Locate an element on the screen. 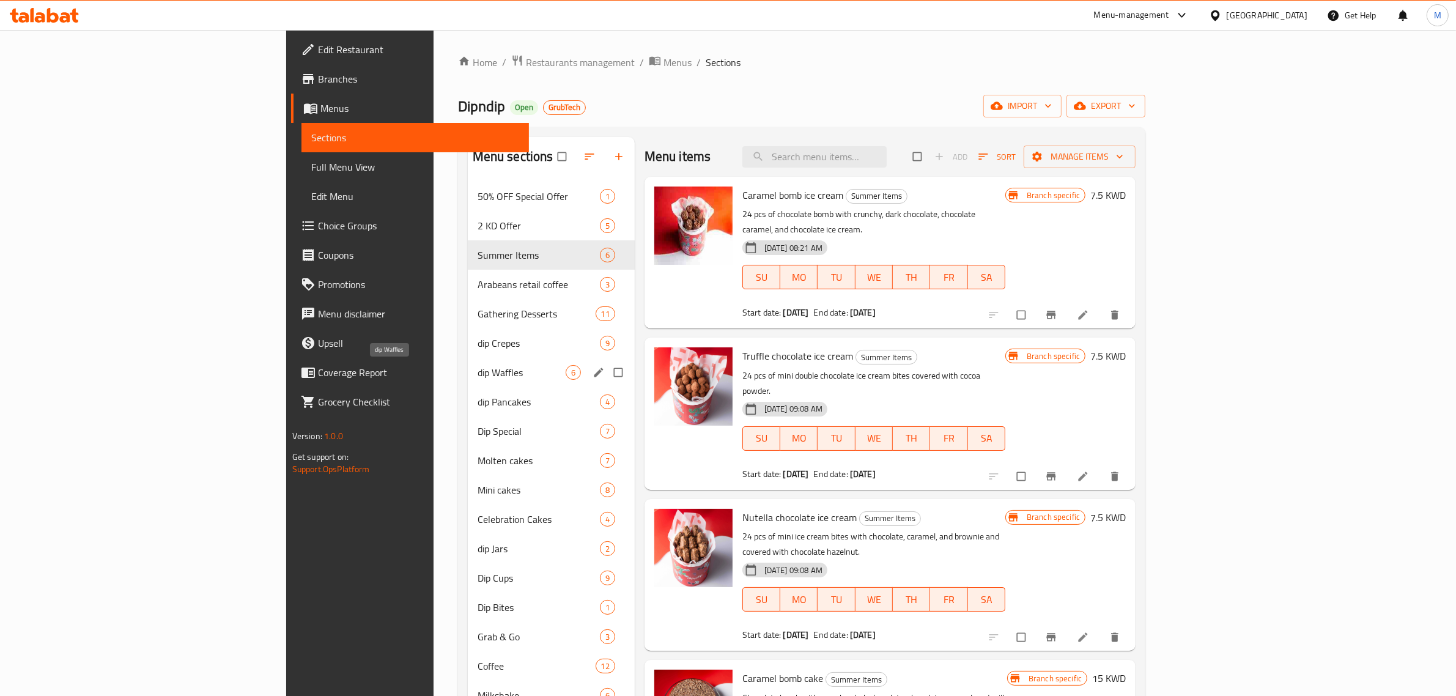  div: dip Jars2 is located at coordinates (551, 549).